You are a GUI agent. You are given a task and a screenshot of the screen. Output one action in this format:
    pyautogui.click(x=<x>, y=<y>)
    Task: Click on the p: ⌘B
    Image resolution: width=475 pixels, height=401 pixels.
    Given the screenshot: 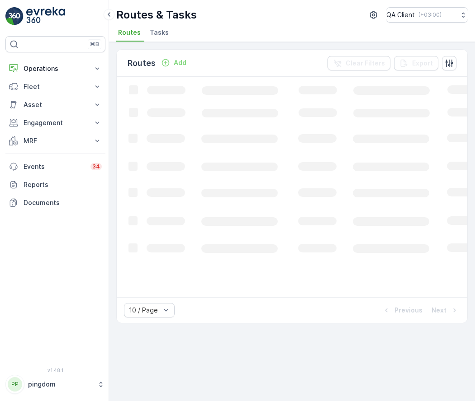 What is the action you would take?
    pyautogui.click(x=94, y=44)
    